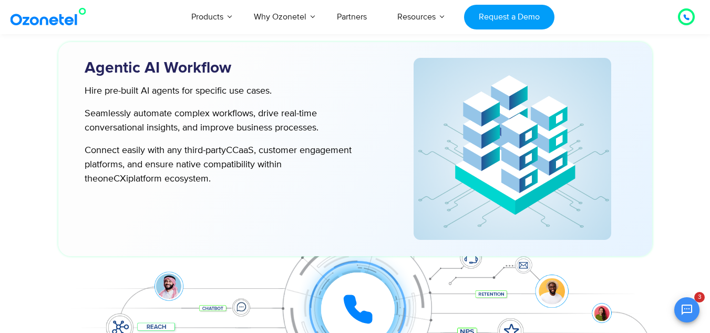 The width and height of the screenshot is (710, 333). I want to click on span: CCaaS, so click(240, 150).